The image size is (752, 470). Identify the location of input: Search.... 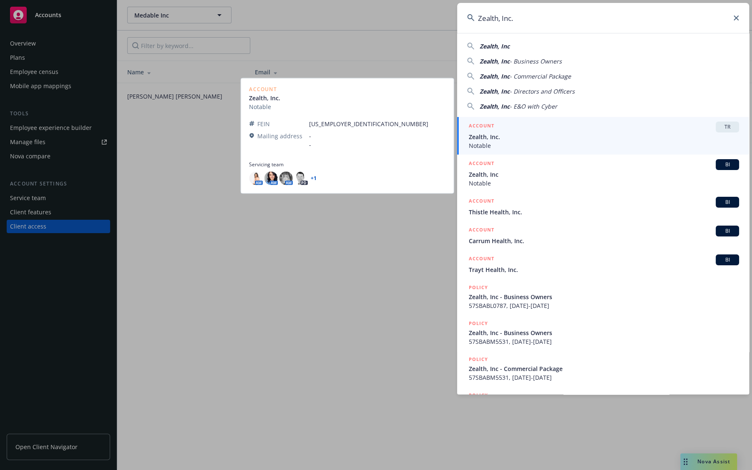
(603, 18).